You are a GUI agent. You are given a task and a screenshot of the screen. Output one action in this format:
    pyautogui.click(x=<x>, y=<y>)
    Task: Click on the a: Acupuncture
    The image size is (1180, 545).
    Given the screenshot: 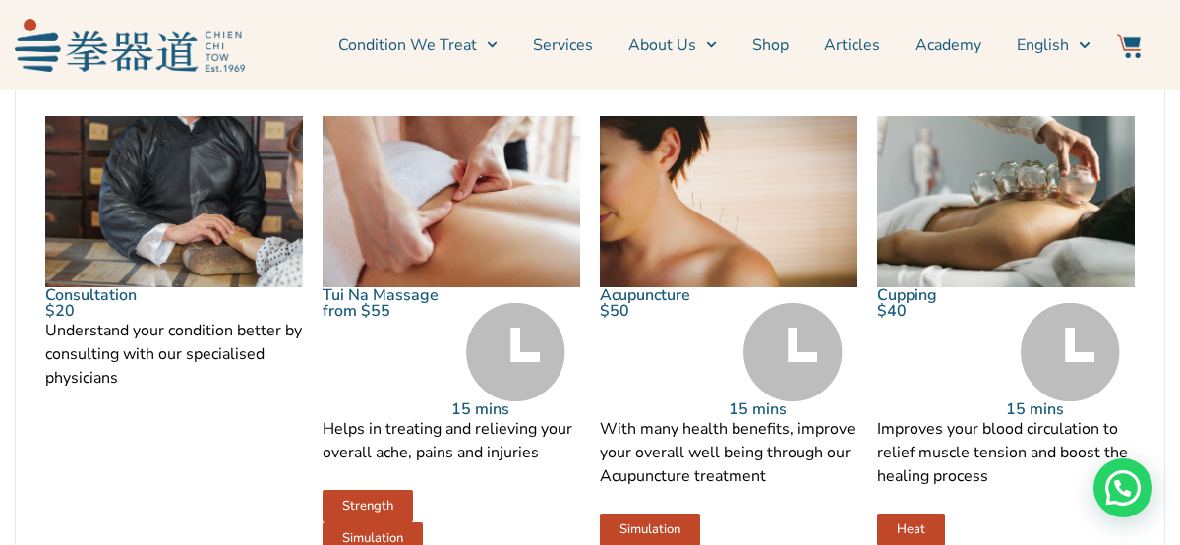 What is the action you would take?
    pyautogui.click(x=645, y=295)
    